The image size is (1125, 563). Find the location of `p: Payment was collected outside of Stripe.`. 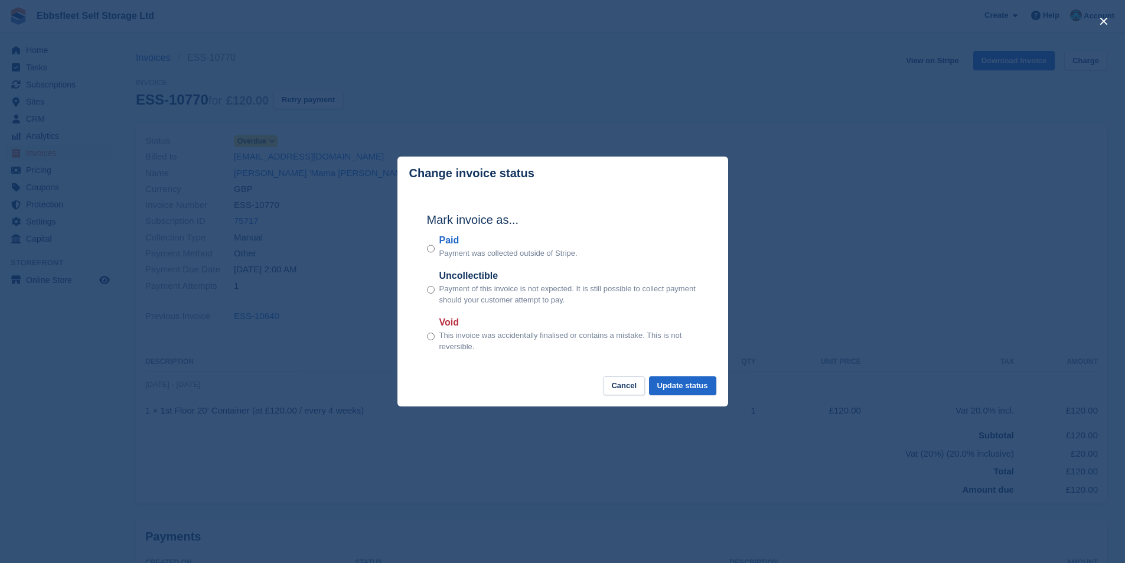

p: Payment was collected outside of Stripe. is located at coordinates (508, 253).